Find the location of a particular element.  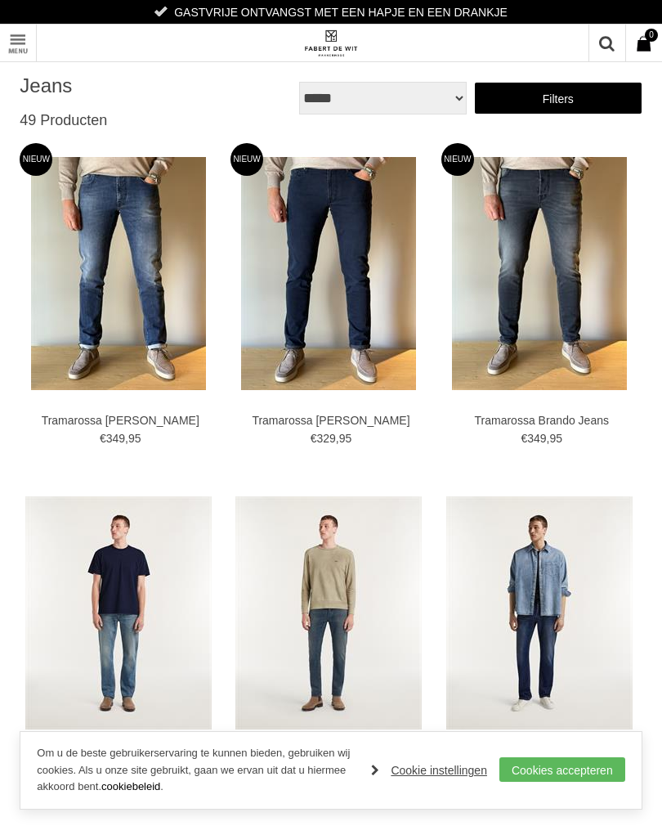

span: 49 Producten is located at coordinates (63, 120).